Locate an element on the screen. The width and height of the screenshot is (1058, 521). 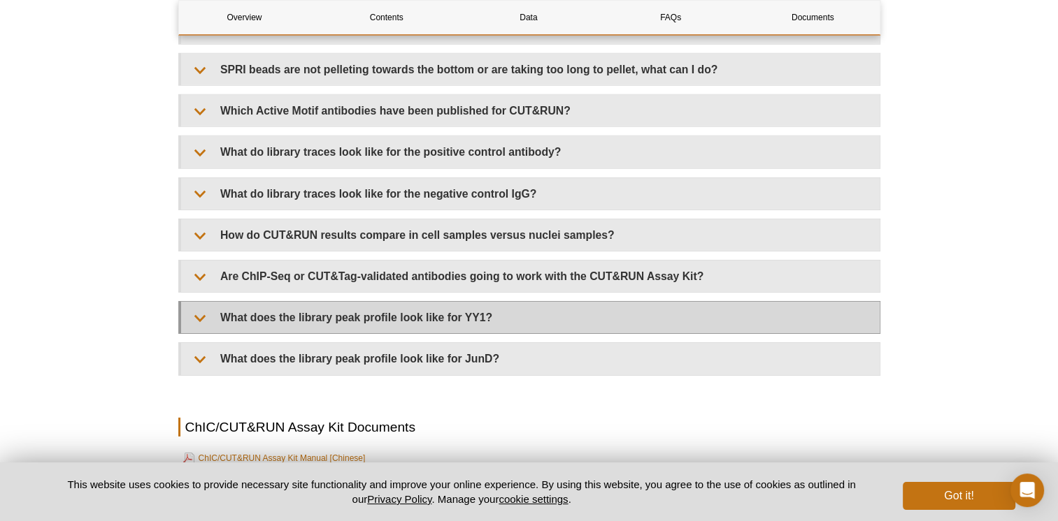
summary: What do library traces look like for the positive control antibody? is located at coordinates (530, 152).